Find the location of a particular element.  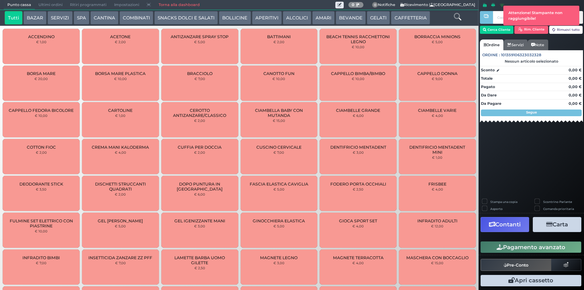

span: Punto cassa is located at coordinates (19, 5).